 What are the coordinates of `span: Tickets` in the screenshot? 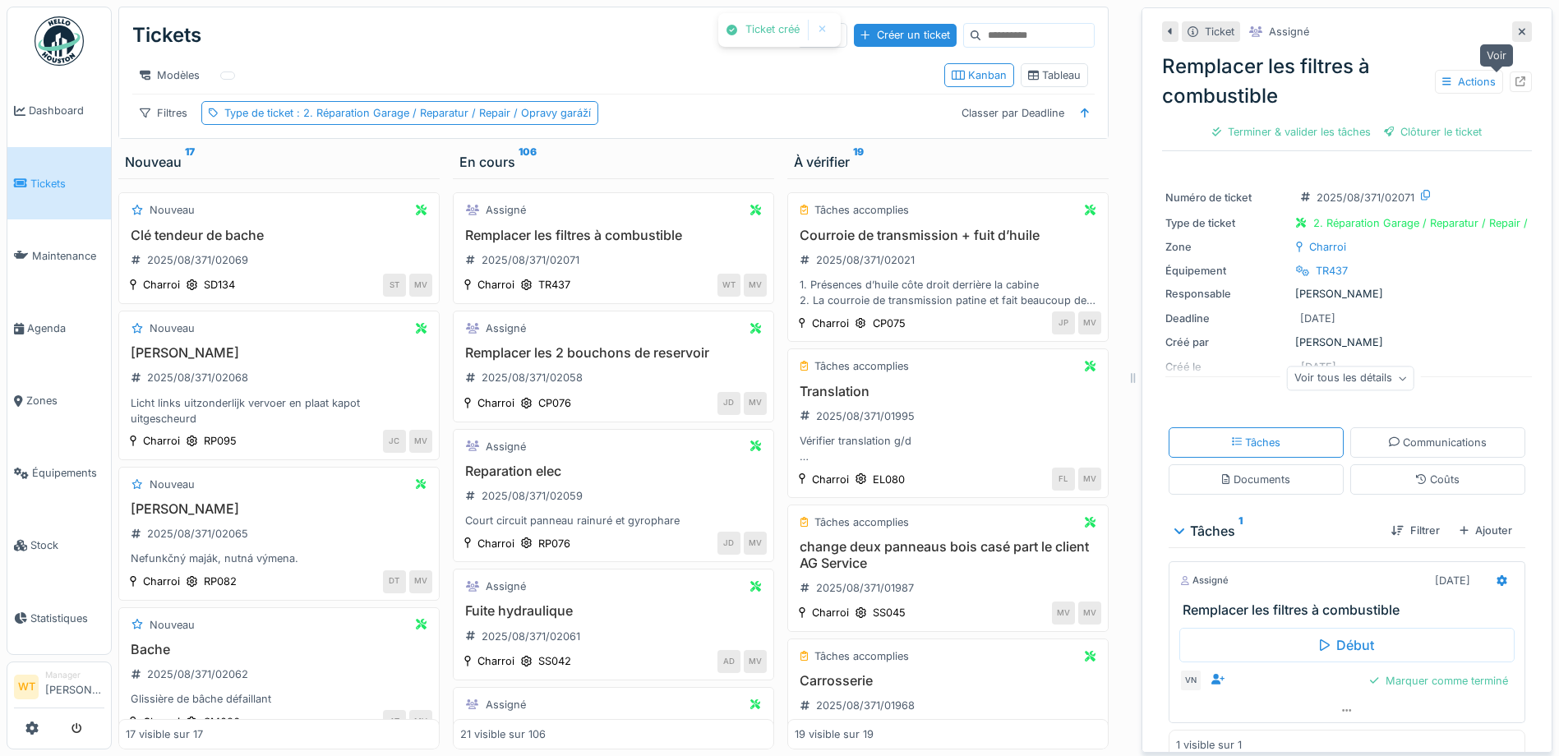 It's located at (67, 183).